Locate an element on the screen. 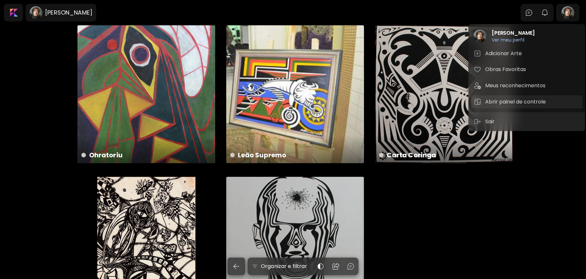 The image size is (586, 279). h5: Abrir painel de controle is located at coordinates (516, 102).